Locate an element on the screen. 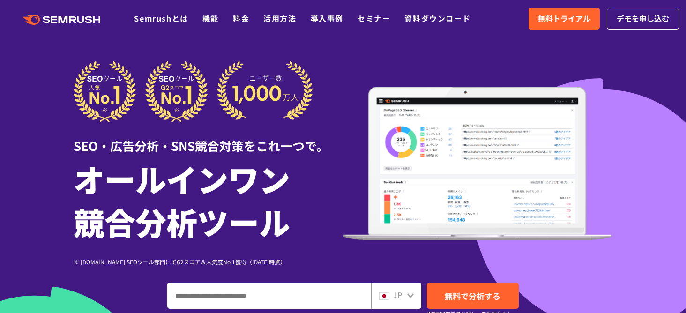 This screenshot has height=313, width=686. a: デモを申し込む is located at coordinates (643, 19).